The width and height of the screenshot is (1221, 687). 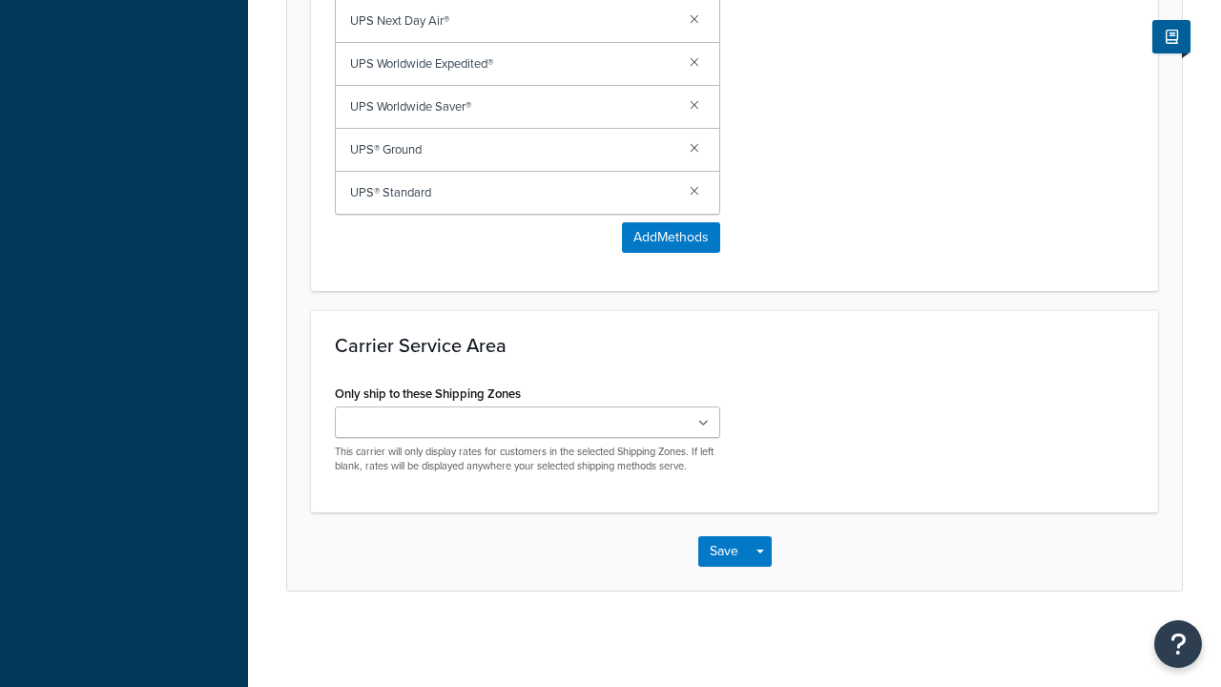 What do you see at coordinates (512, 150) in the screenshot?
I see `span: UPS® Ground` at bounding box center [512, 150].